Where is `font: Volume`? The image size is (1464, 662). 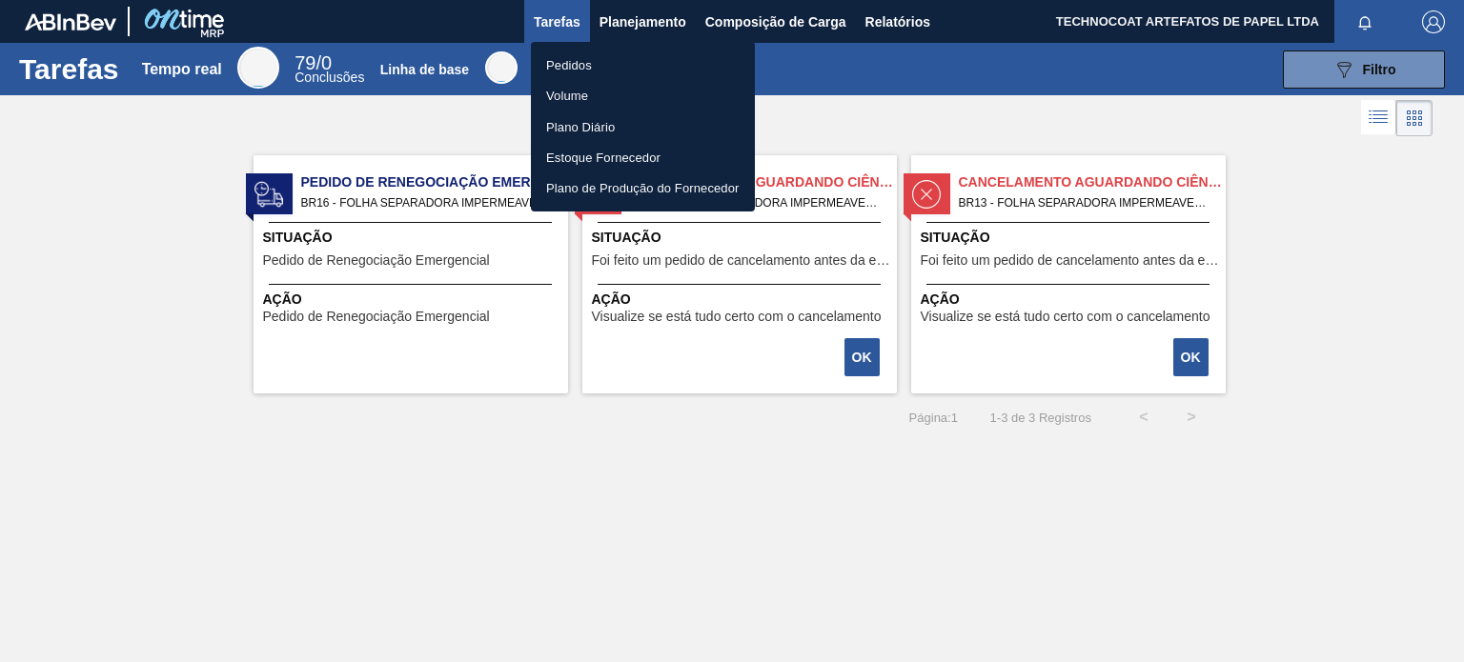
font: Volume is located at coordinates (567, 95).